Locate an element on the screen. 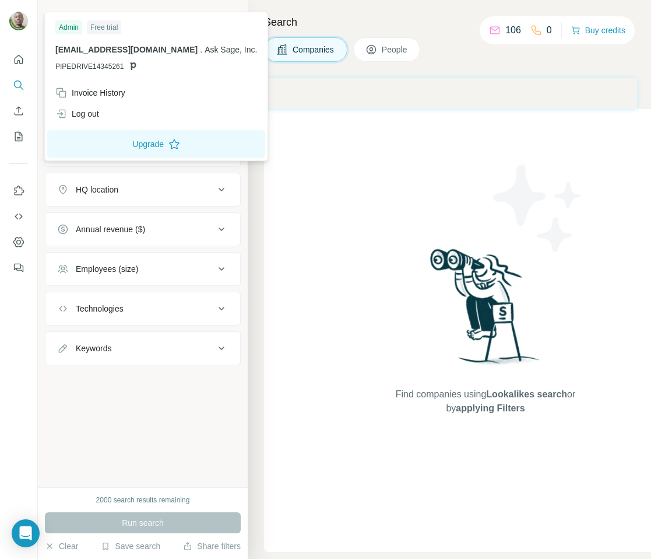 The height and width of the screenshot is (559, 651). button: Use Surfe on LinkedIn is located at coordinates (19, 191).